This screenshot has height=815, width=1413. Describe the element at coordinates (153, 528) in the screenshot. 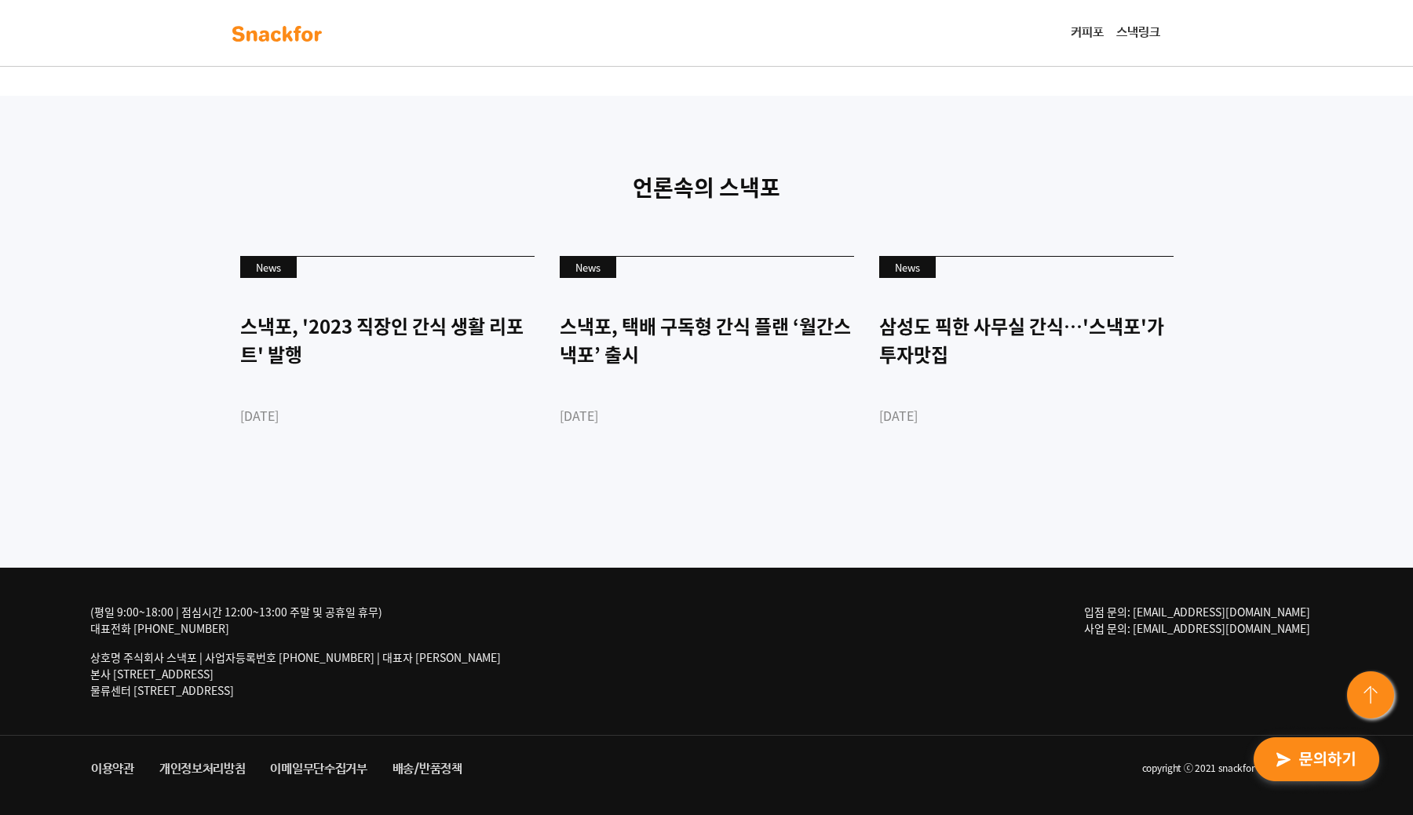

I see `span: 대화` at that location.